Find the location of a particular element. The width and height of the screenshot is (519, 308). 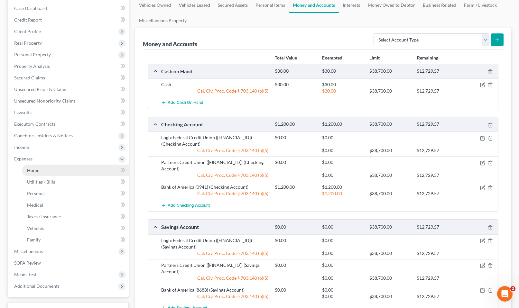

strong: Limit is located at coordinates (374, 58).